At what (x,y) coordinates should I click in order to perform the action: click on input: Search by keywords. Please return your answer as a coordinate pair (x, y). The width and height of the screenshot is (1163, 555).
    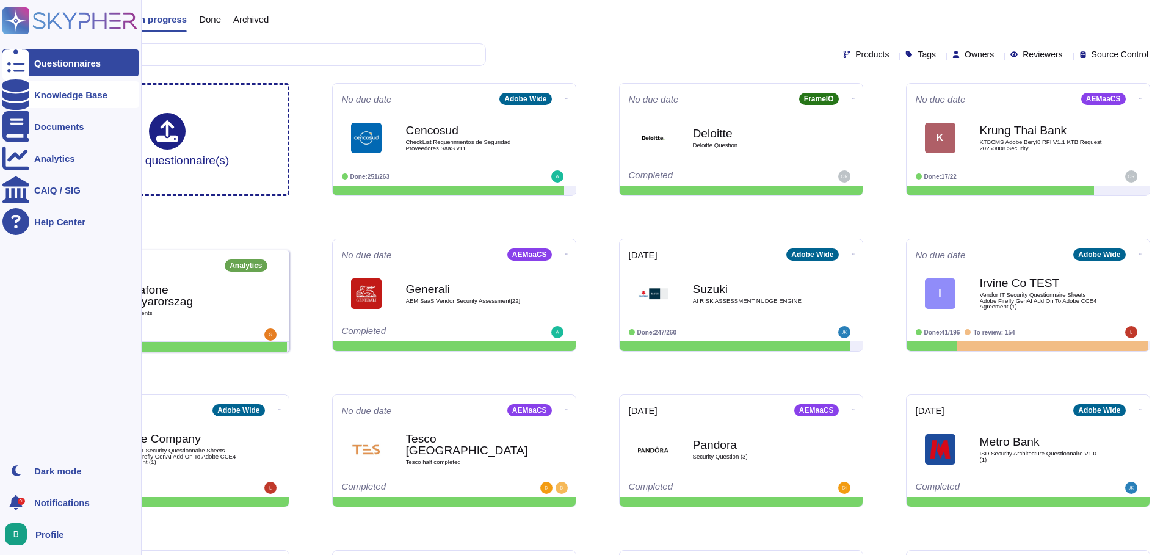
    Looking at the image, I should click on (267, 54).